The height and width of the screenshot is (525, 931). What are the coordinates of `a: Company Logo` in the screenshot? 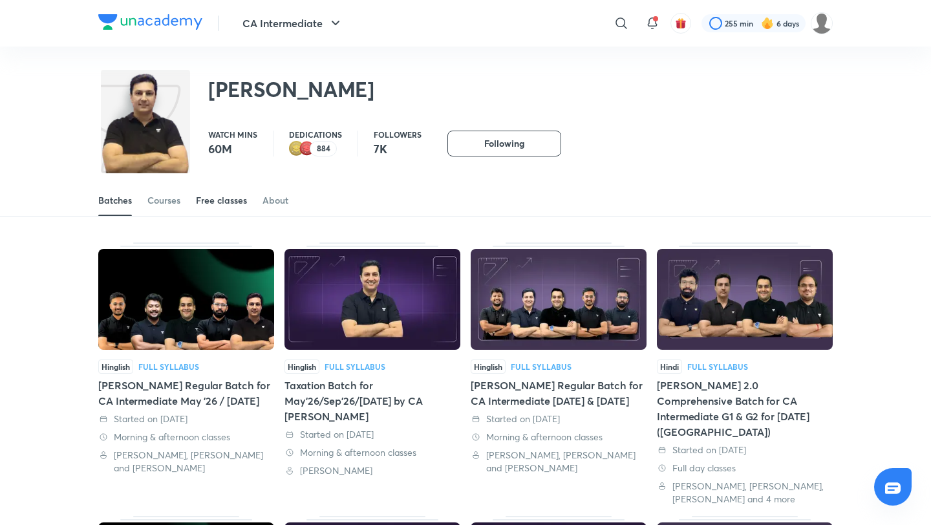 It's located at (150, 23).